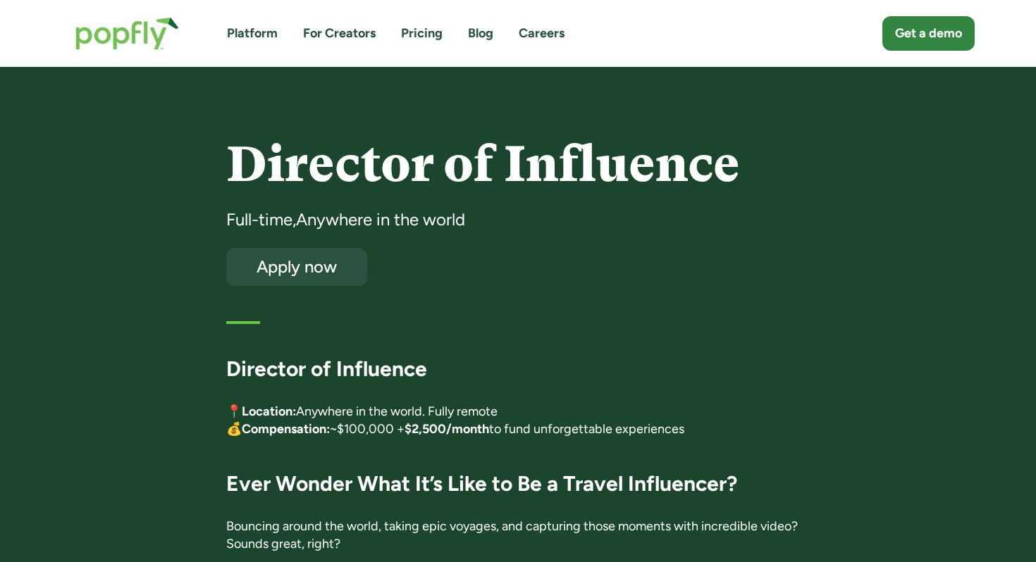 This screenshot has width=1036, height=562. What do you see at coordinates (447, 429) in the screenshot?
I see `strong: $2,500/month` at bounding box center [447, 429].